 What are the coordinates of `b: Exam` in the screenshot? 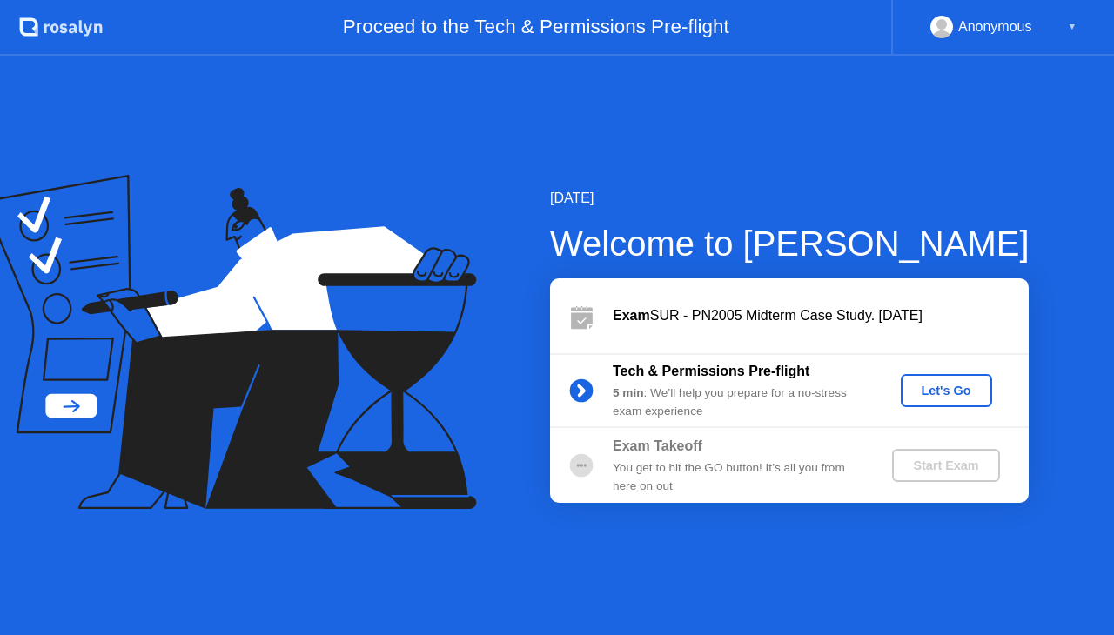 It's located at (631, 315).